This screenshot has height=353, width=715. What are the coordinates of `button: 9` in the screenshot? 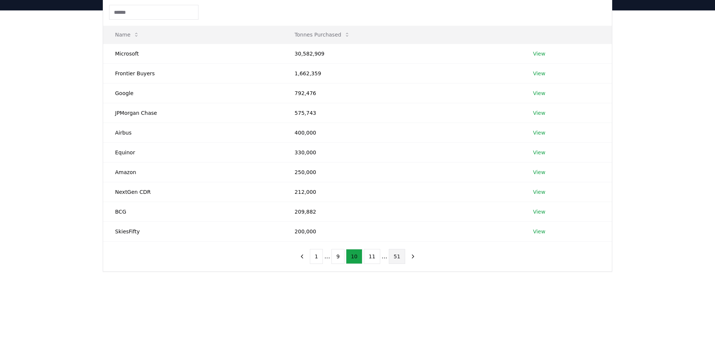 It's located at (338, 256).